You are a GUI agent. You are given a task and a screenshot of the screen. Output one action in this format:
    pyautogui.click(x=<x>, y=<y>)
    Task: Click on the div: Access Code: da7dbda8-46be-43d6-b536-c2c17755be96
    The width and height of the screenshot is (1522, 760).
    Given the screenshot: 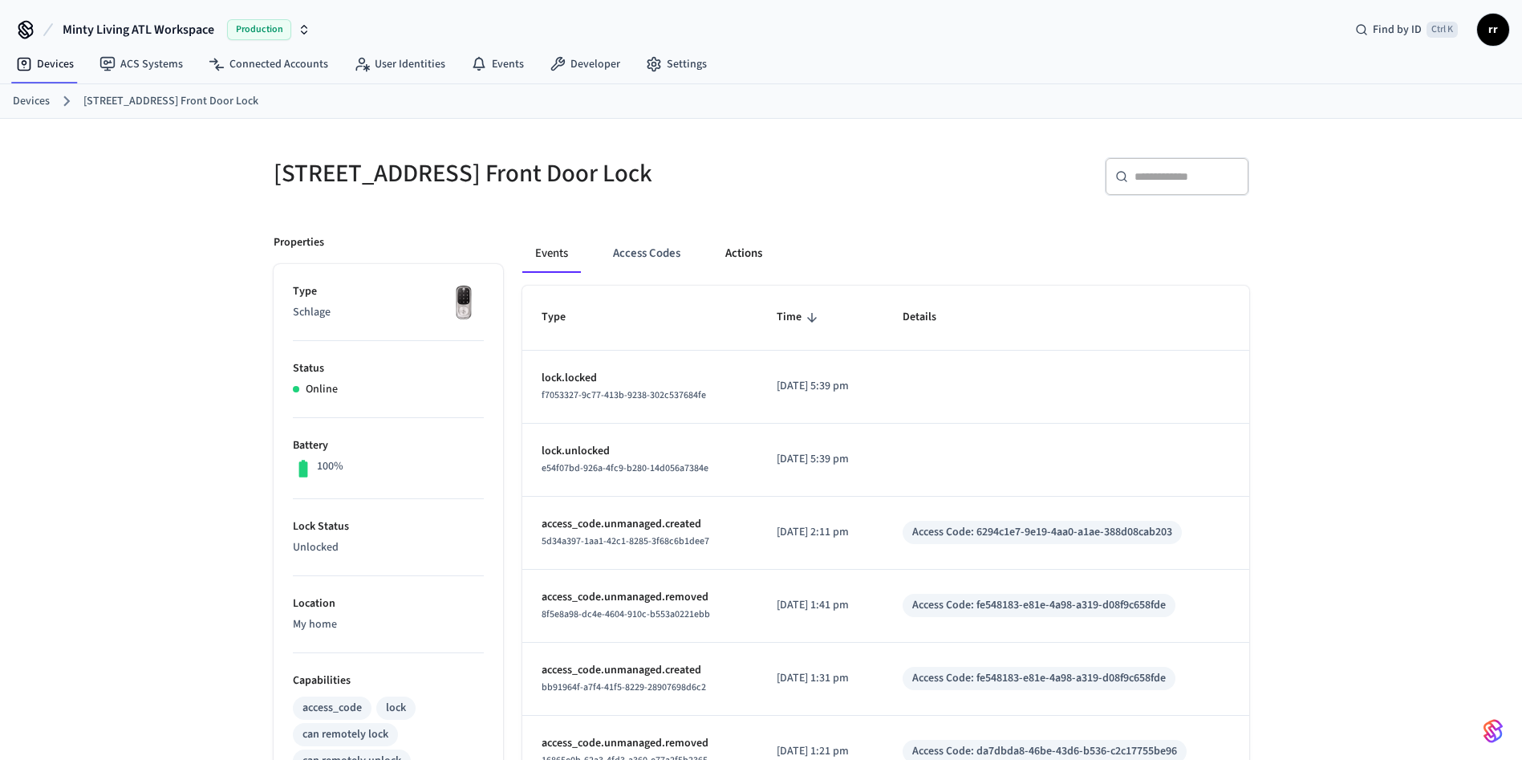 What is the action you would take?
    pyautogui.click(x=1044, y=751)
    